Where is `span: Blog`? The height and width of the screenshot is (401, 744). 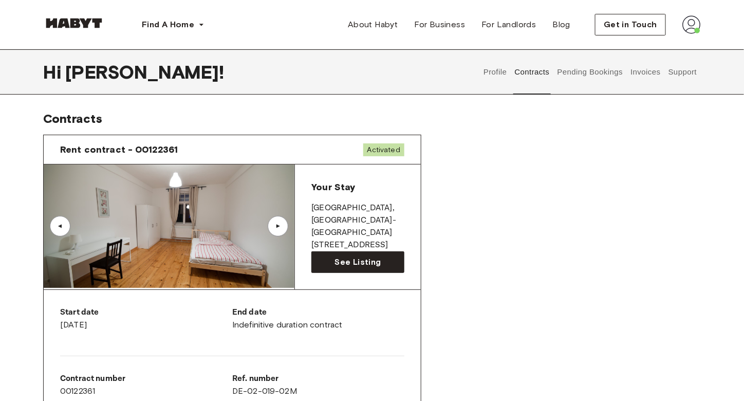
span: Blog is located at coordinates (561, 25).